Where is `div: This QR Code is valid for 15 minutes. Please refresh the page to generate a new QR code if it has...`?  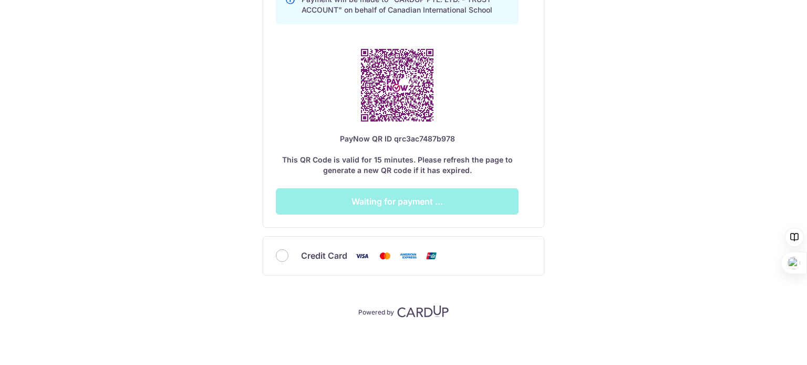
div: This QR Code is valid for 15 minutes. Please refresh the page to generate a new QR code if it has... is located at coordinates (397, 154).